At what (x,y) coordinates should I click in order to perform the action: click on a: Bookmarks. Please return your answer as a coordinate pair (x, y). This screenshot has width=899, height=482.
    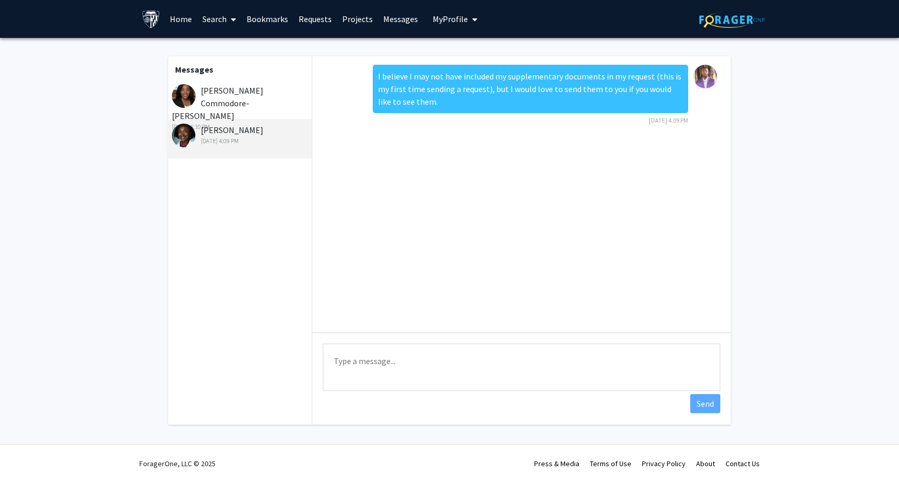
    Looking at the image, I should click on (267, 19).